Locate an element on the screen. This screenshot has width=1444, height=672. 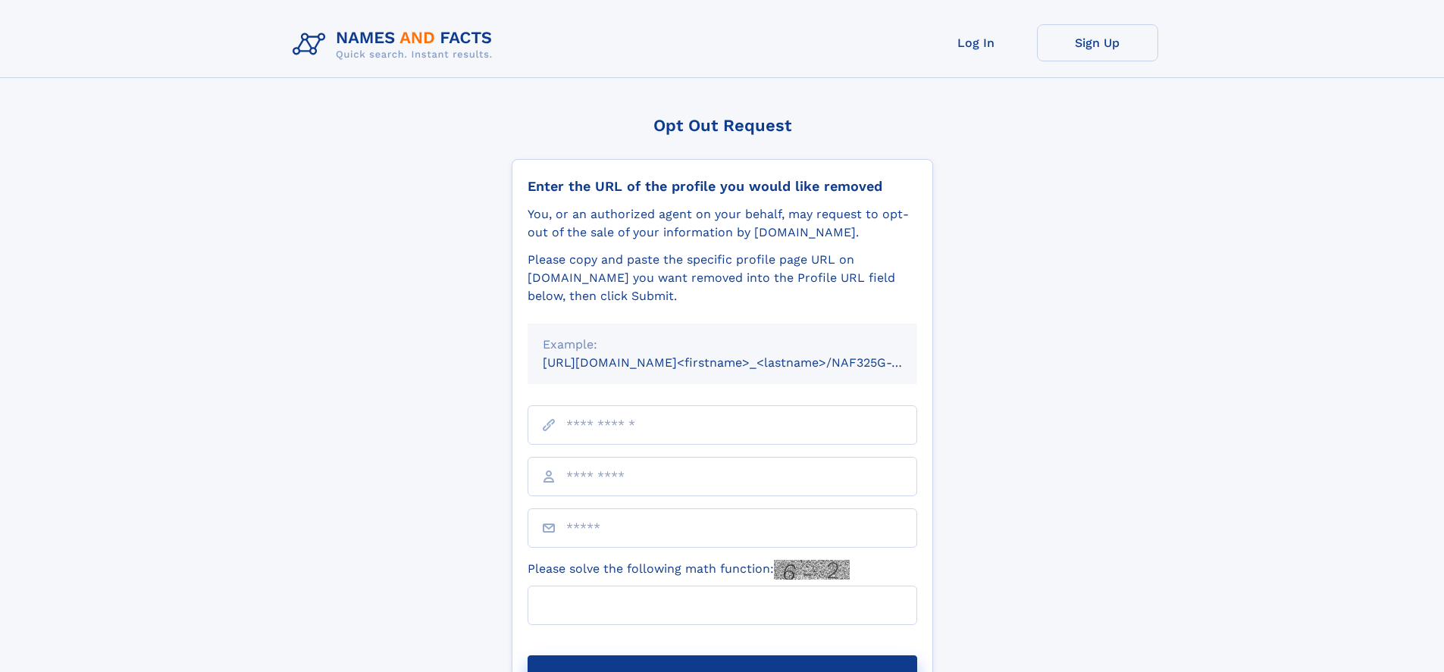
a: Sign Up is located at coordinates (1097, 42).